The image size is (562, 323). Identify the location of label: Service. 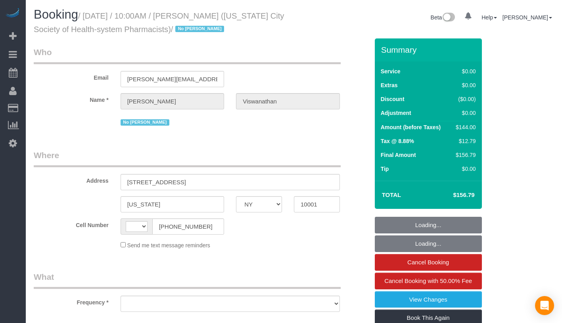
(390, 71).